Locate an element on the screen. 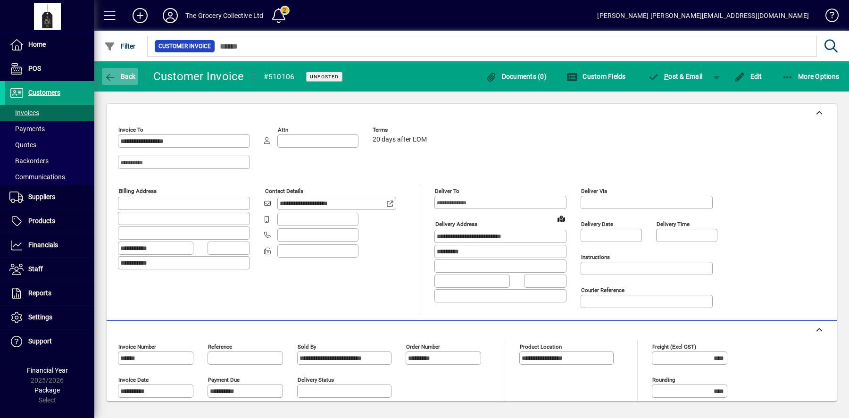 This screenshot has height=418, width=849. mat-label: Reference is located at coordinates (220, 347).